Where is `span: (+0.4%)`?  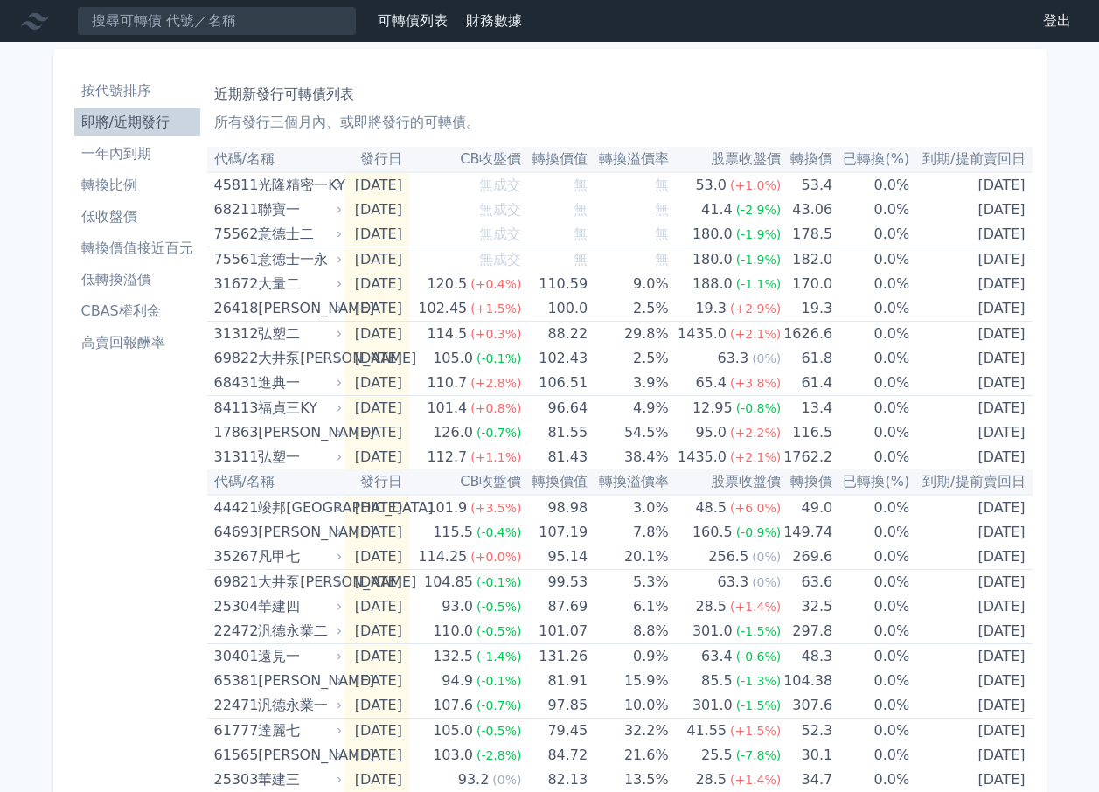 span: (+0.4%) is located at coordinates (496, 284).